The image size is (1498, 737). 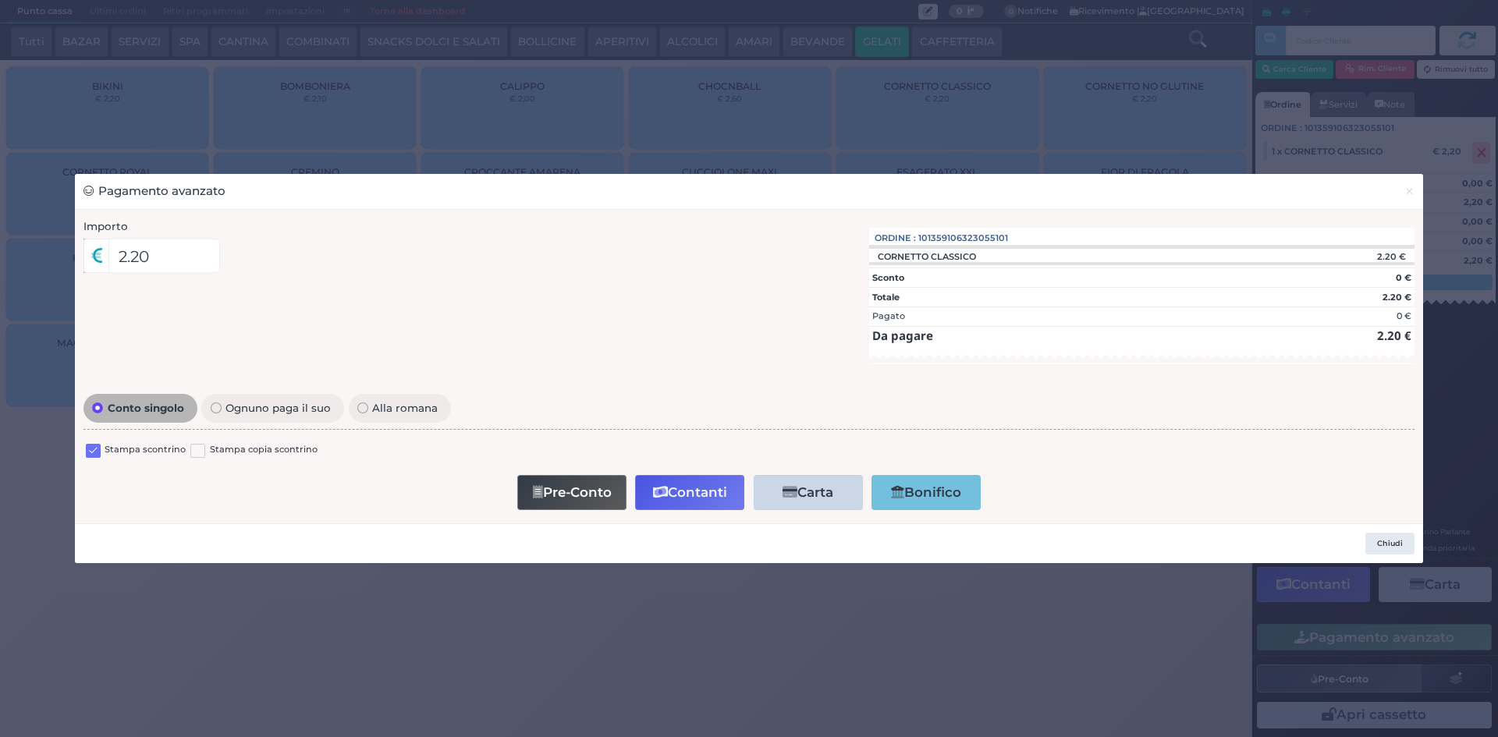 I want to click on strong: Da pagare, so click(x=903, y=336).